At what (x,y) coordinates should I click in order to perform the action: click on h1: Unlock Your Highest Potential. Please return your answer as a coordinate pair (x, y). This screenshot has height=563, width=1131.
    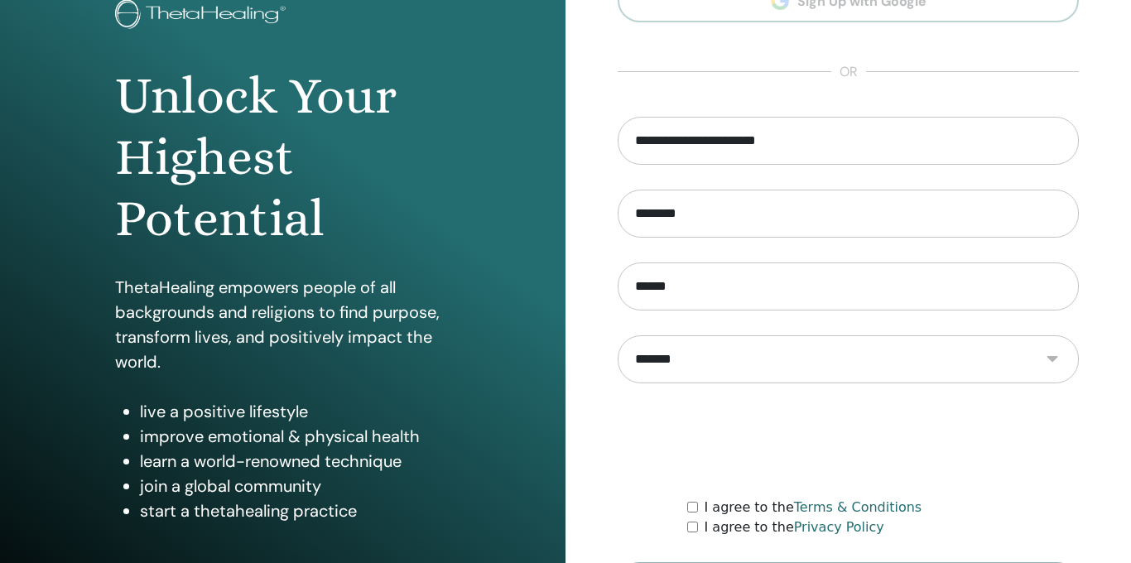
    Looking at the image, I should click on (282, 157).